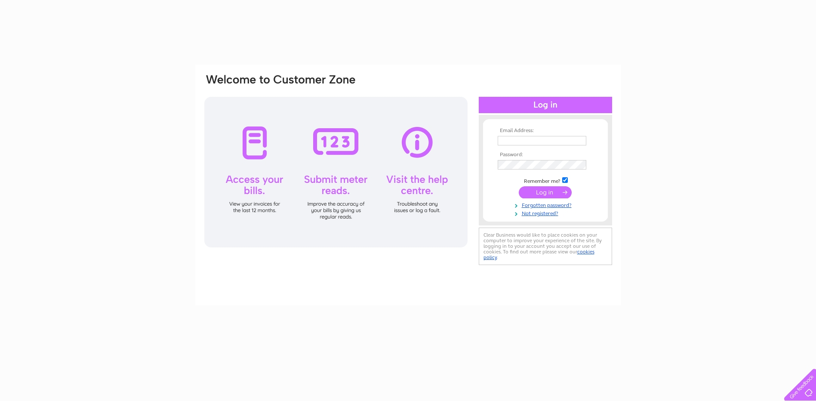  I want to click on input: Submit, so click(545, 192).